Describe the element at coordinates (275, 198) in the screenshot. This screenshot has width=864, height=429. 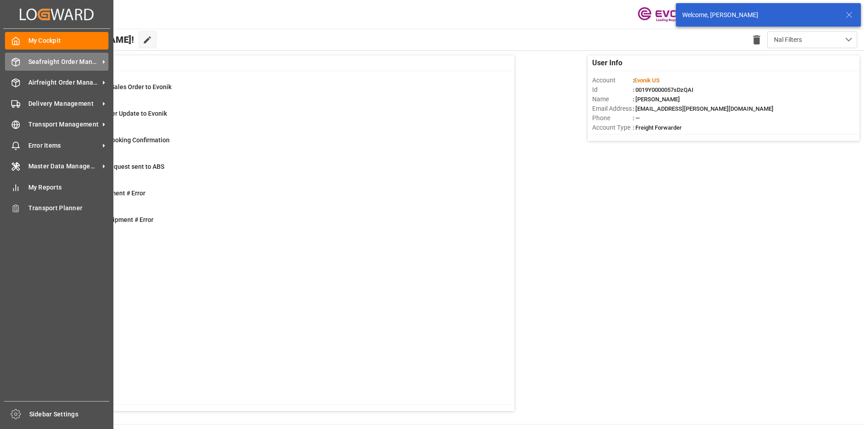
I see `a: 4Main-Leg Shipment # ErrorShipment` at that location.